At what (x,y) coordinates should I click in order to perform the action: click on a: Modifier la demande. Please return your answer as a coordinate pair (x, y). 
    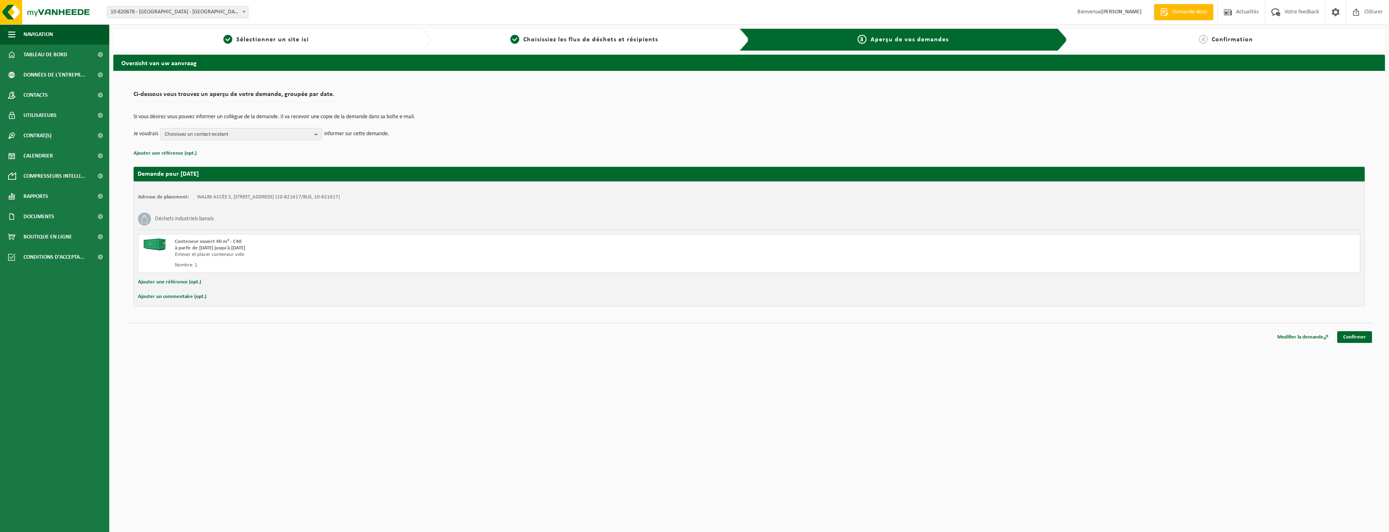
    Looking at the image, I should click on (1303, 337).